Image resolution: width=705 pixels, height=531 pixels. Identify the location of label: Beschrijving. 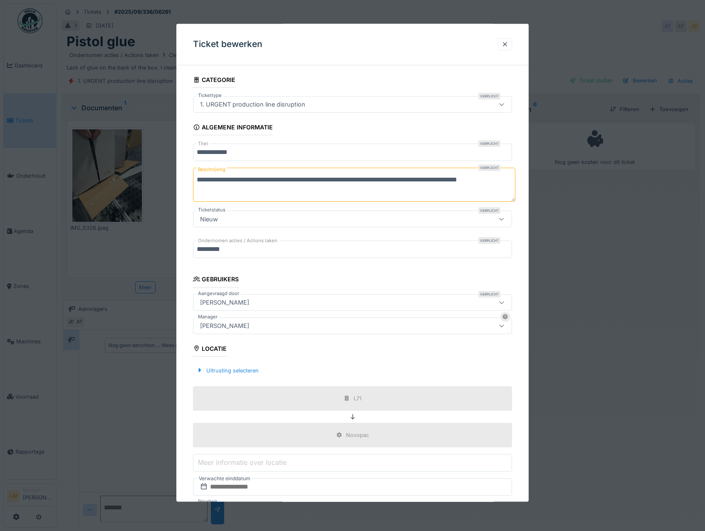
(212, 170).